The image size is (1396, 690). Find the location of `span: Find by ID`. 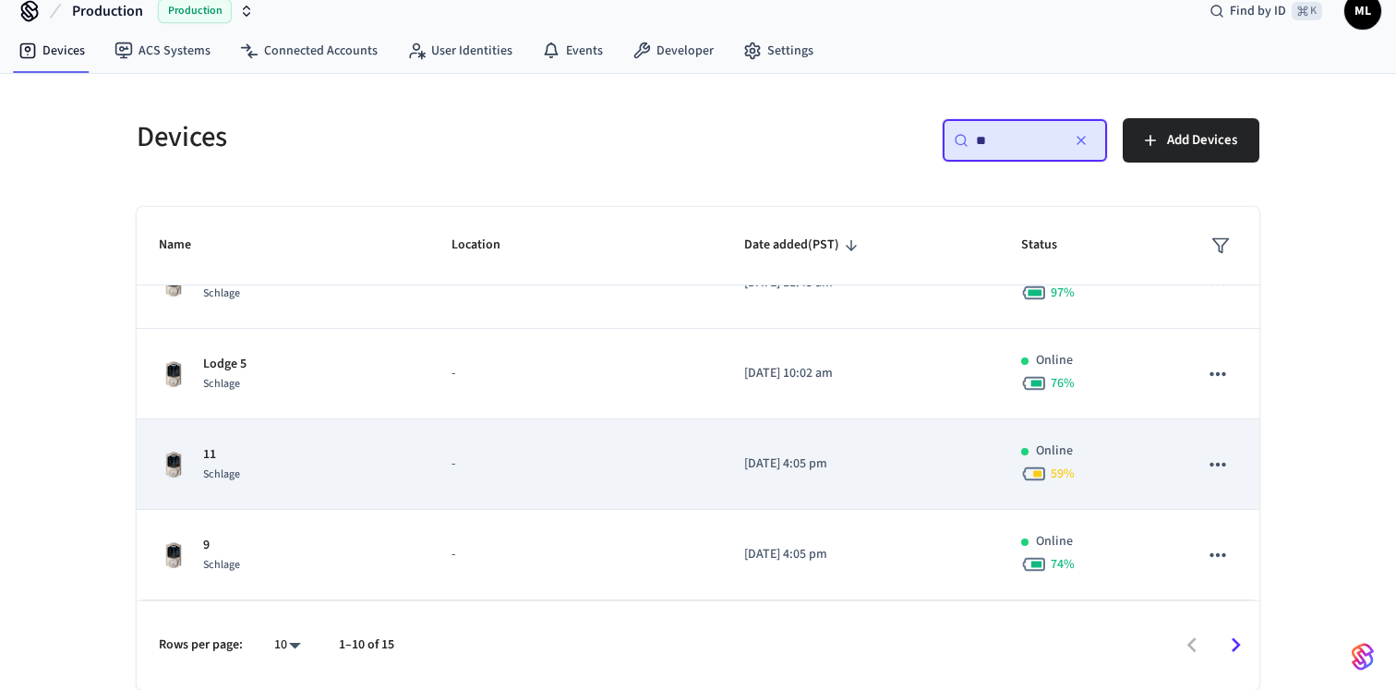

span: Find by ID is located at coordinates (1257, 11).